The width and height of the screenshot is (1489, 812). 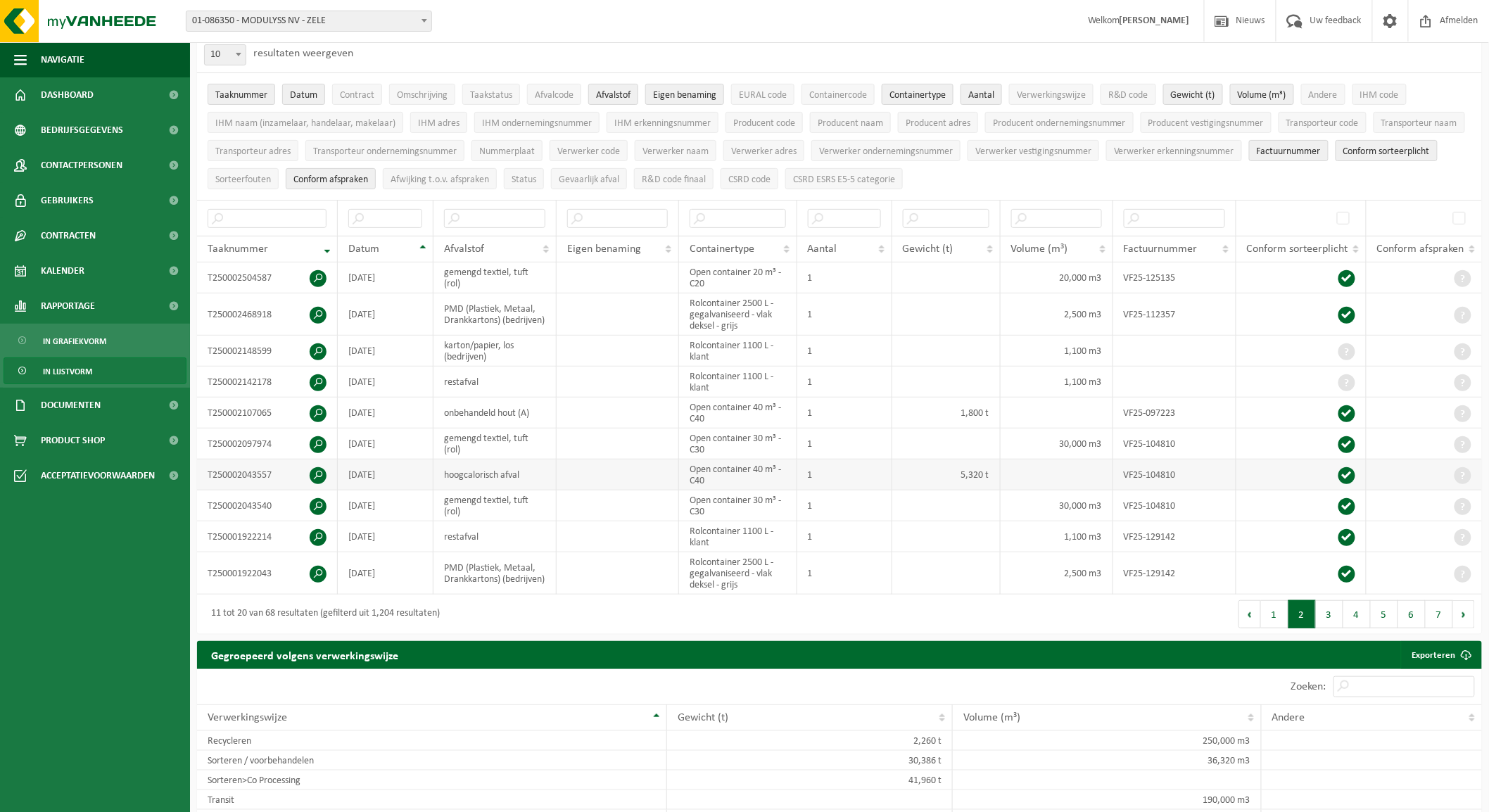 I want to click on td: Sorteren / voorbehandelen, so click(x=433, y=761).